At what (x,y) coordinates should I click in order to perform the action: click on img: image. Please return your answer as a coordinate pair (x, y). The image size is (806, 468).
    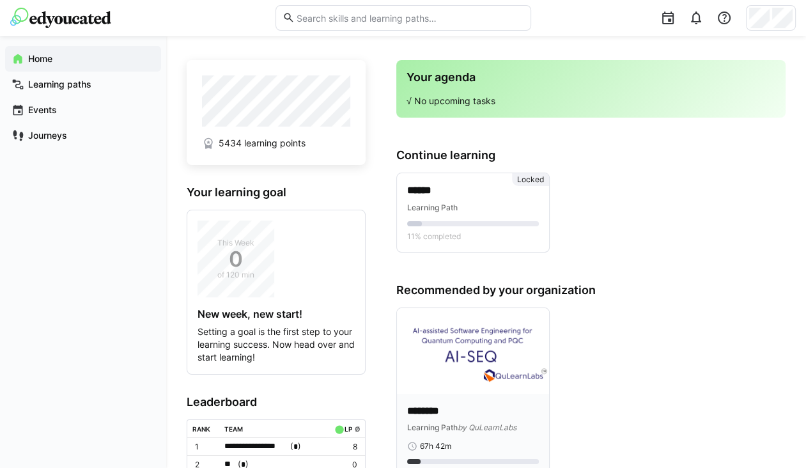
    Looking at the image, I should click on (473, 351).